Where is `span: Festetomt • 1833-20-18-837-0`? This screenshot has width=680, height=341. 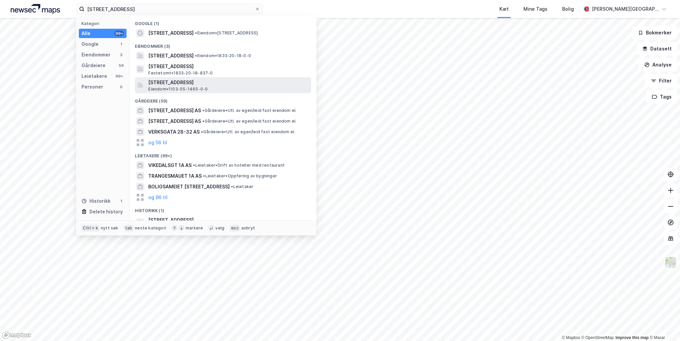 span: Festetomt • 1833-20-18-837-0 is located at coordinates (180, 73).